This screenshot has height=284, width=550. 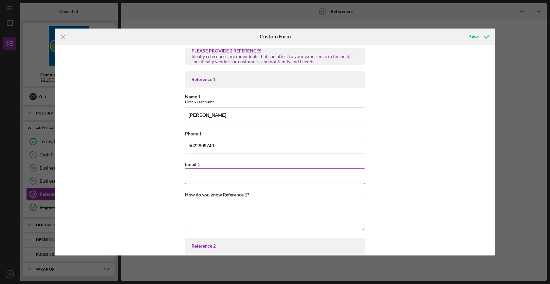 What do you see at coordinates (275, 246) in the screenshot?
I see `div: Reference 2` at bounding box center [275, 246].